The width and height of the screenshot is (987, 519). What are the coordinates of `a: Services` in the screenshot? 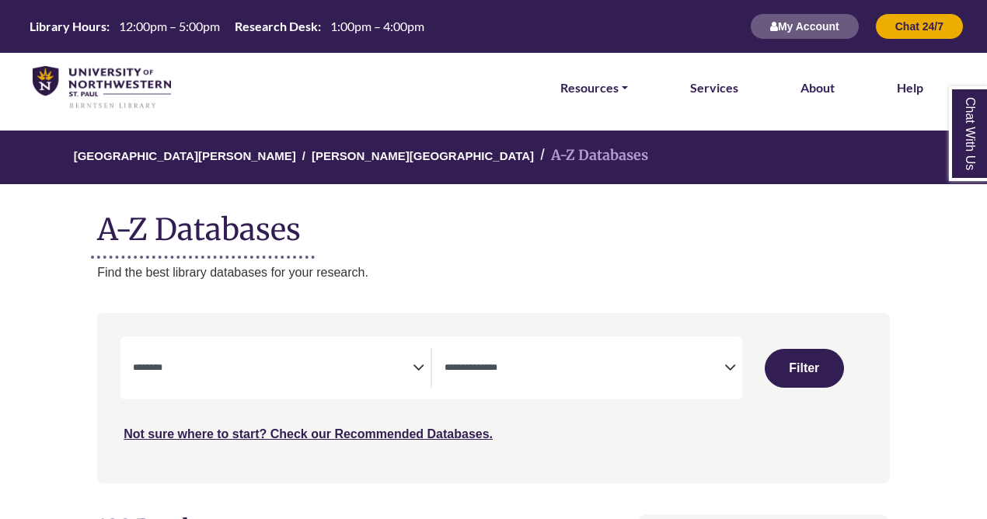 It's located at (715, 88).